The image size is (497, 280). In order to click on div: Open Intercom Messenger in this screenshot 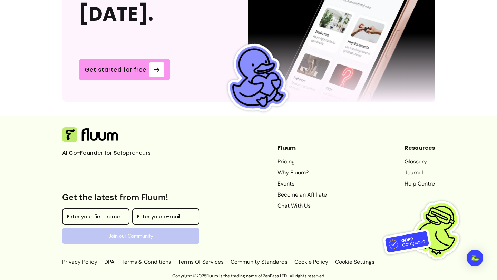, I will do `click(475, 258)`.